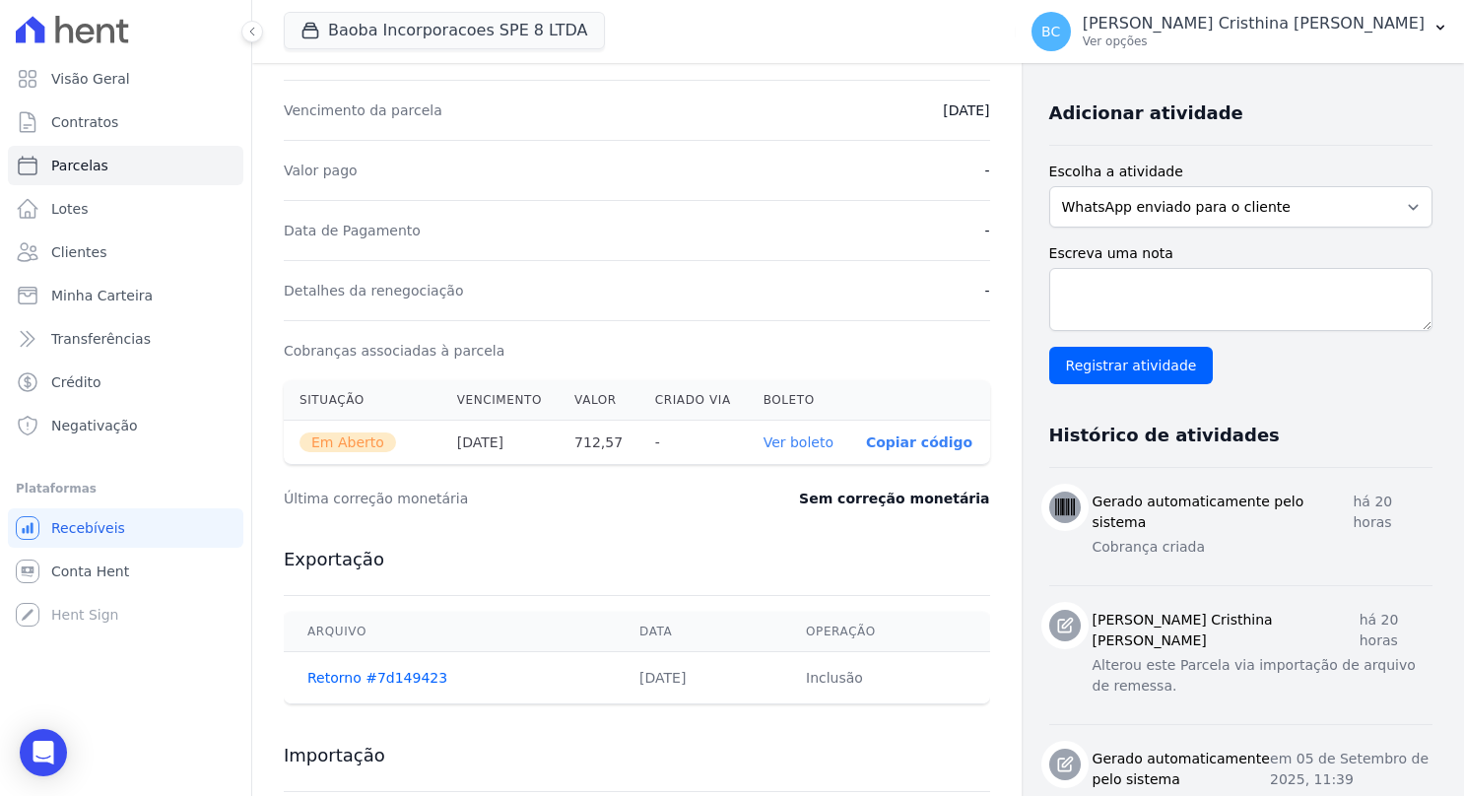  I want to click on th: Operação, so click(885, 631).